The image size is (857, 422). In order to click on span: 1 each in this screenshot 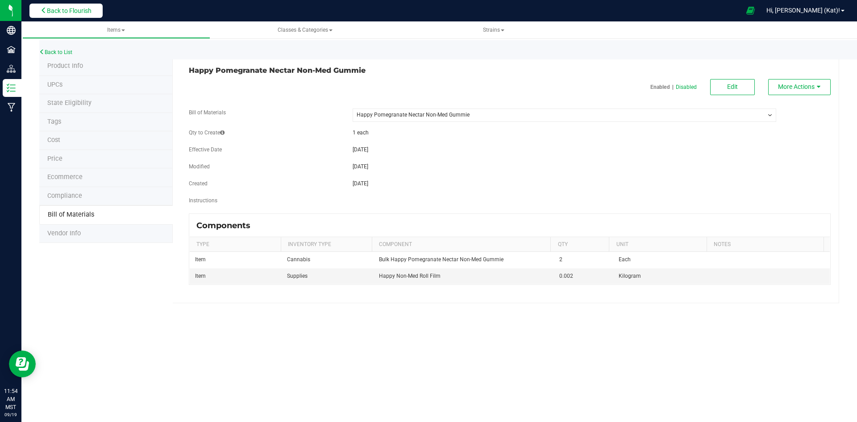, I will do `click(361, 133)`.